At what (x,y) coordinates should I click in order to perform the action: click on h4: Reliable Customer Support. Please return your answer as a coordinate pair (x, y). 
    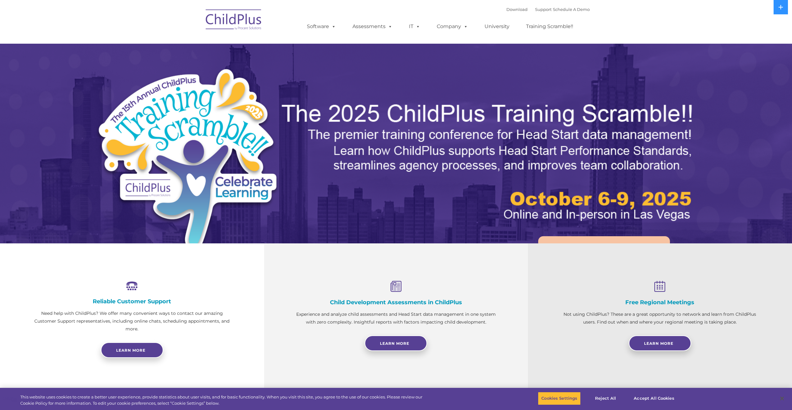
    Looking at the image, I should click on (132, 301).